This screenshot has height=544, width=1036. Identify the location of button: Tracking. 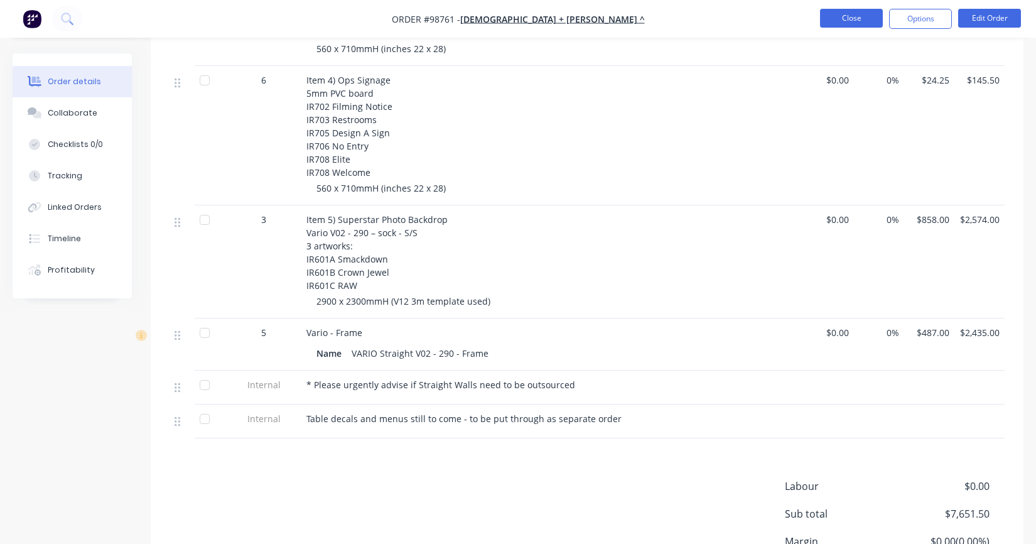
(72, 176).